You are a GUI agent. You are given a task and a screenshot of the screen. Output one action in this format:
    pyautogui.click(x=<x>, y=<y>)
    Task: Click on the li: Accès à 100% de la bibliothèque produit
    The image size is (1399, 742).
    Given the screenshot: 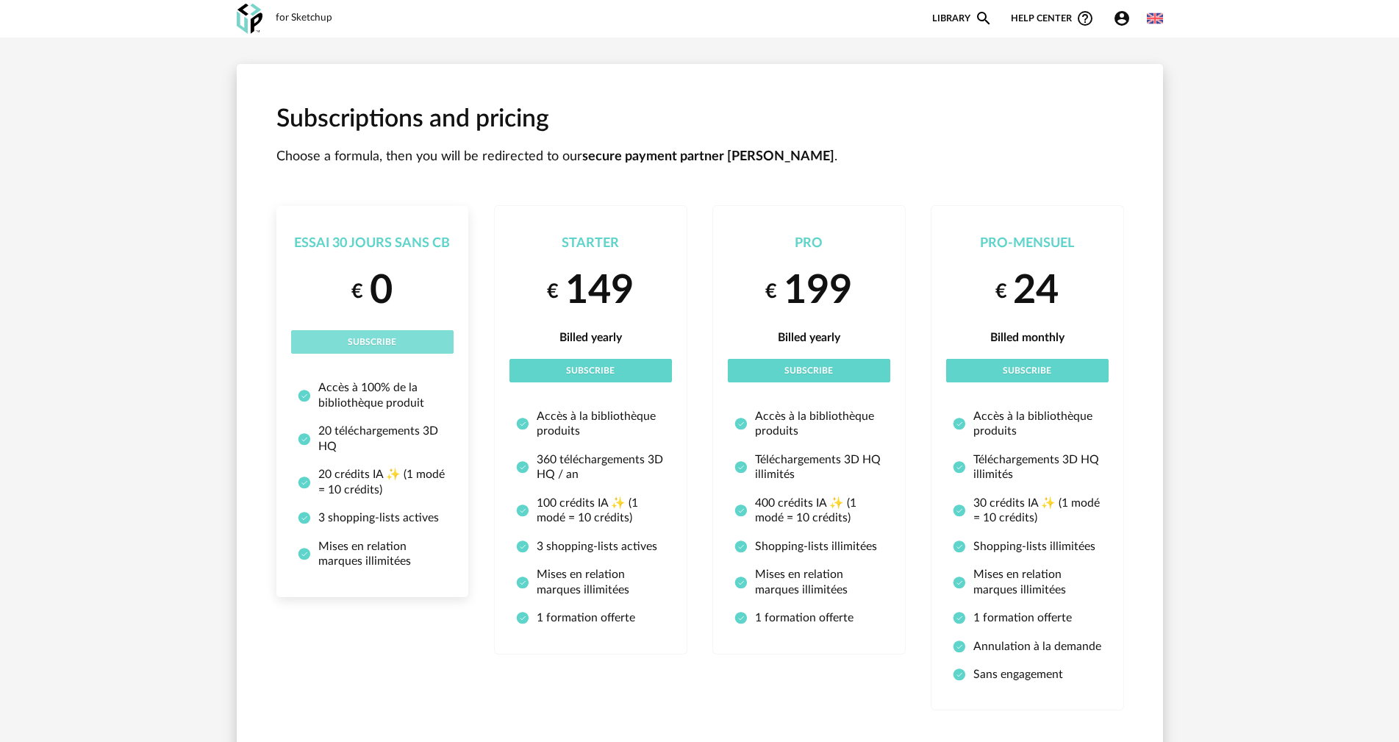 What is the action you would take?
    pyautogui.click(x=372, y=395)
    